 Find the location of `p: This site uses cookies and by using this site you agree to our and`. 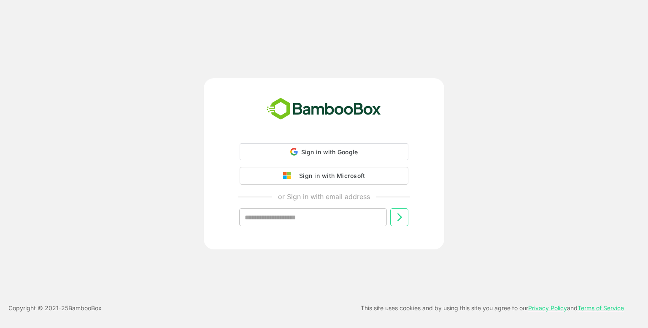

p: This site uses cookies and by using this site you agree to our and is located at coordinates (493, 308).